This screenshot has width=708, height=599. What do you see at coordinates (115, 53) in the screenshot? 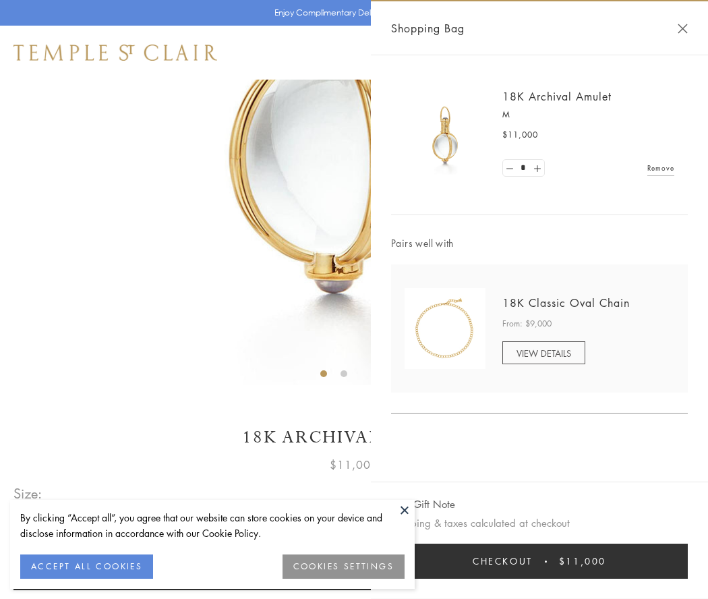
I see `img: Temple St. Clair` at bounding box center [115, 53].